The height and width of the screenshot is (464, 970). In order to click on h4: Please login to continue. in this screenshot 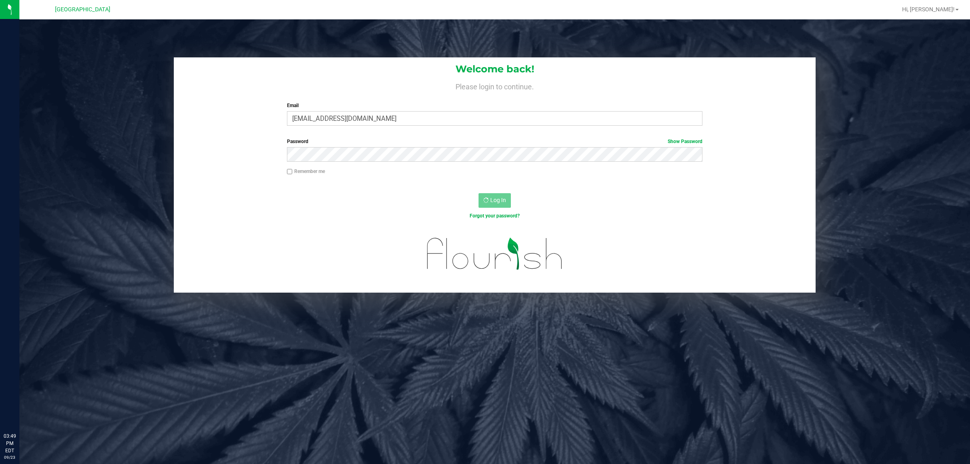, I will do `click(495, 86)`.